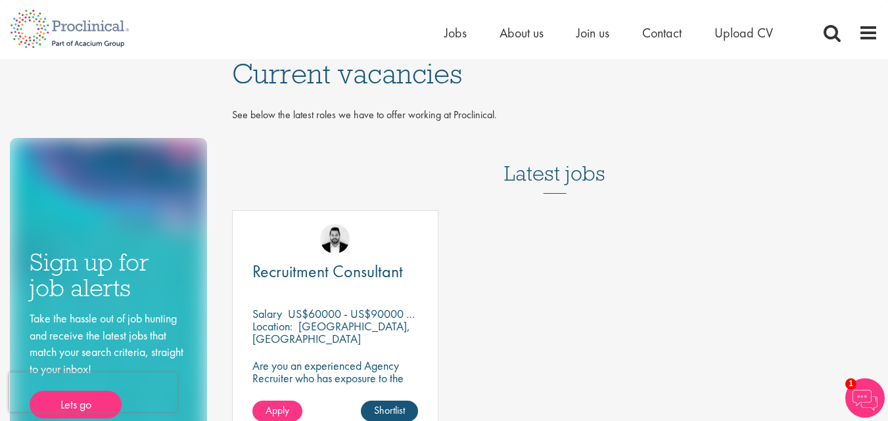 This screenshot has height=421, width=888. What do you see at coordinates (267, 313) in the screenshot?
I see `span: Salary` at bounding box center [267, 313].